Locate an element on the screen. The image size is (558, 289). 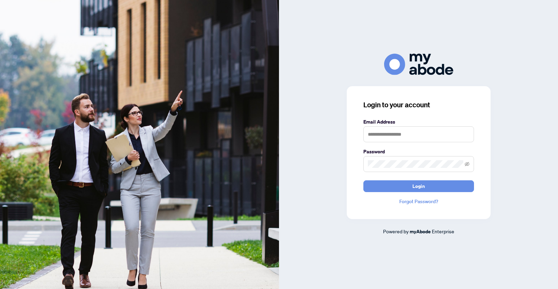
a: myAbode is located at coordinates (420, 231).